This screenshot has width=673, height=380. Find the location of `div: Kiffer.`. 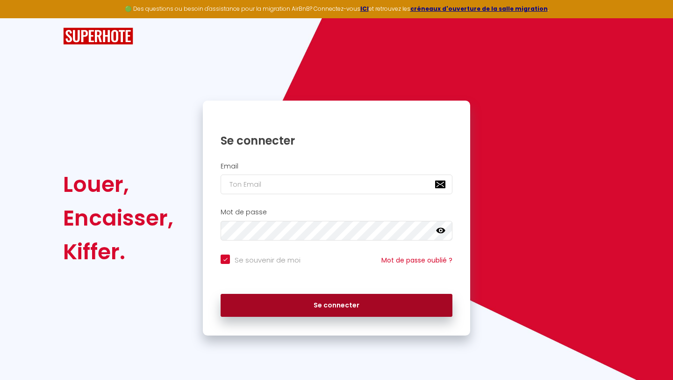

div: Kiffer. is located at coordinates (118, 252).